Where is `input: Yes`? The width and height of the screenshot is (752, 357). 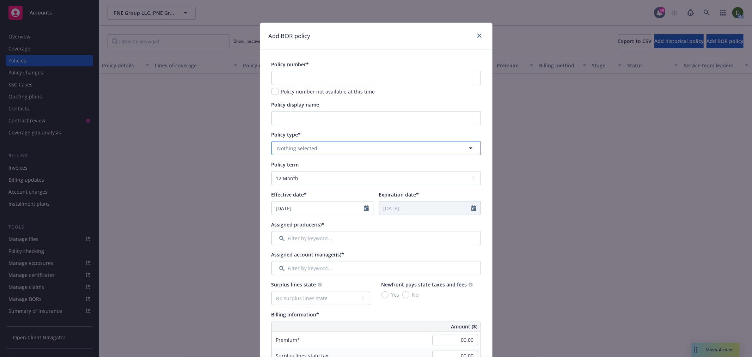
input: Yes is located at coordinates (385, 295).